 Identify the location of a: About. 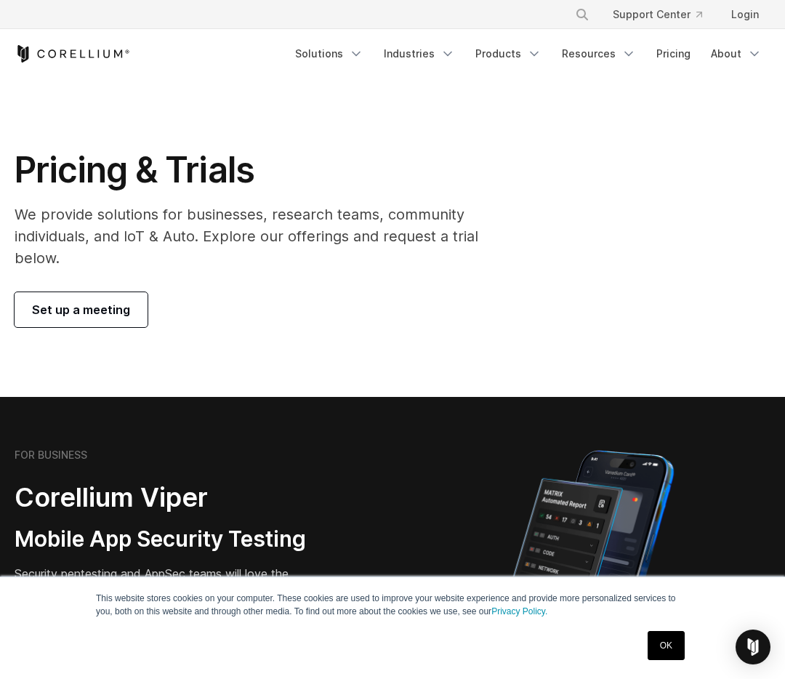
(737, 54).